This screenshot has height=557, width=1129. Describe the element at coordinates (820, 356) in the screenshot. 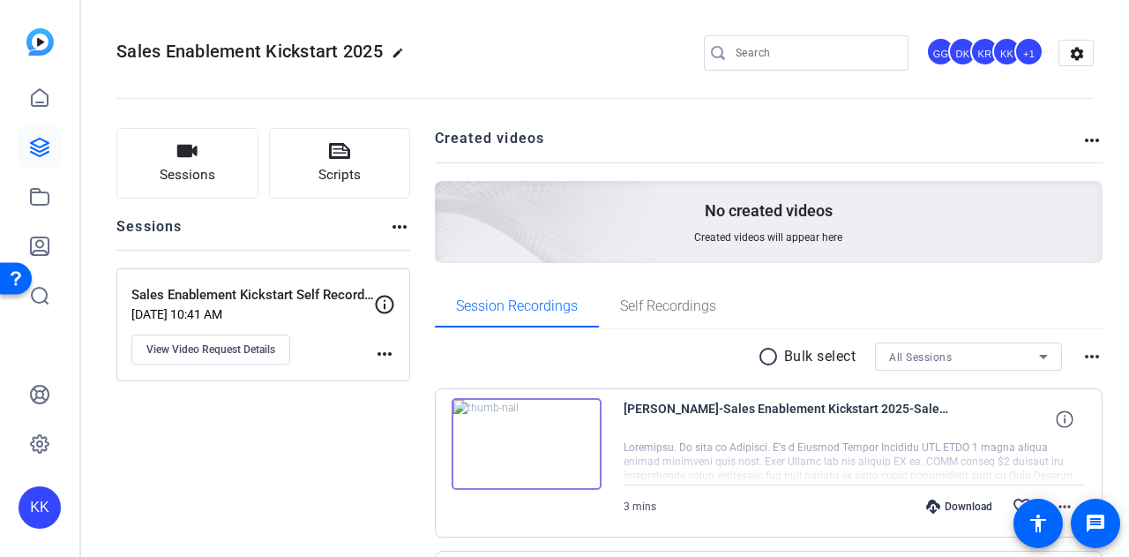

I see `p: Bulk select` at that location.